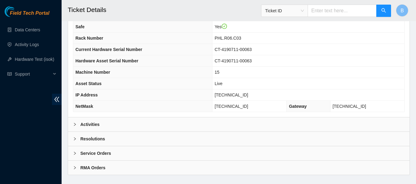 Image resolution: width=416 pixels, height=184 pixels. I want to click on span: read, so click(10, 74).